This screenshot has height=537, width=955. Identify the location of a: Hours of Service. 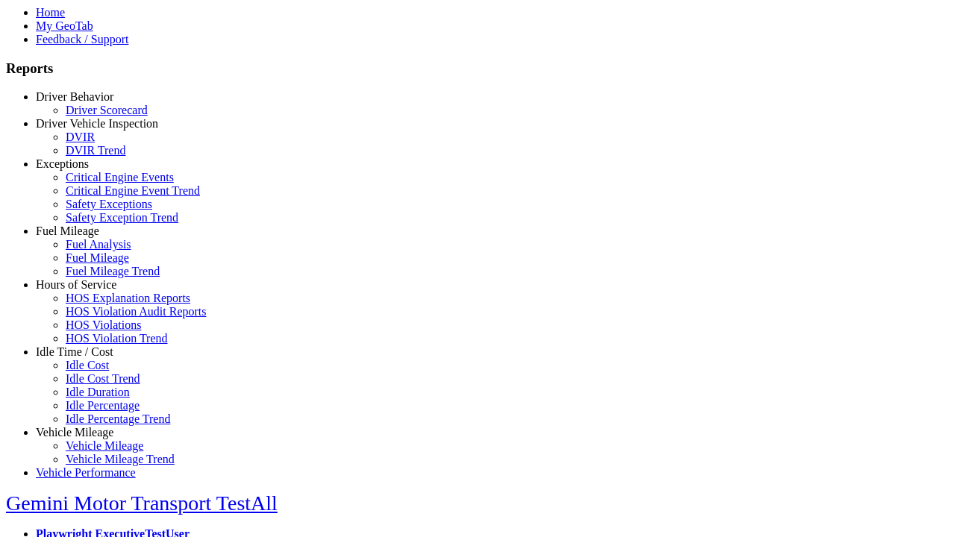
(76, 284).